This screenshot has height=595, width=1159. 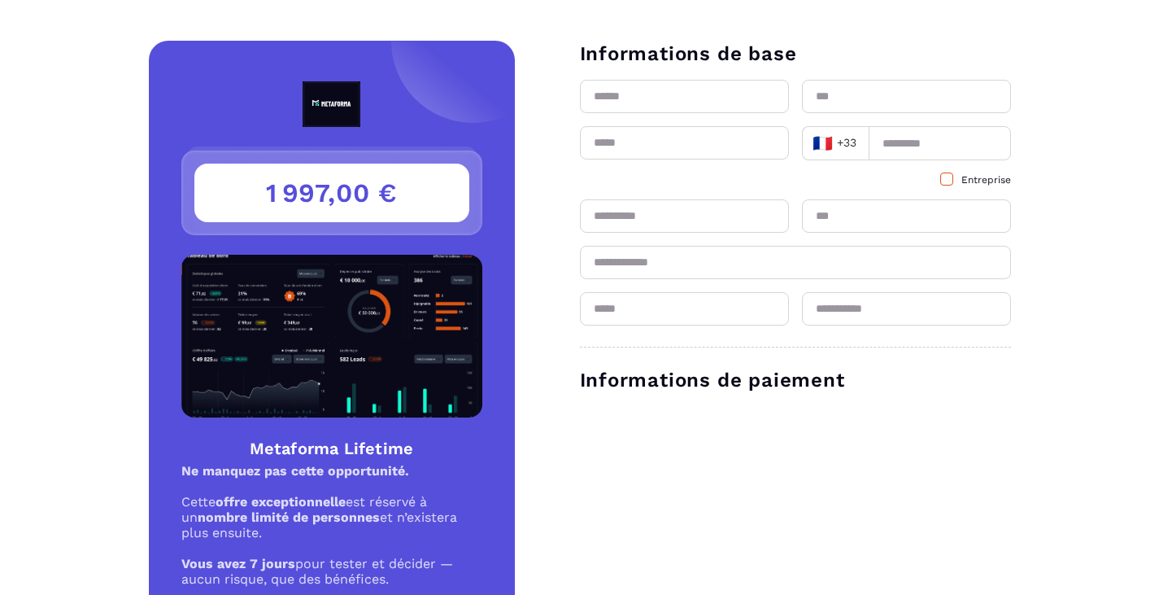 What do you see at coordinates (835, 143) in the screenshot?
I see `div: Search for option` at bounding box center [835, 143].